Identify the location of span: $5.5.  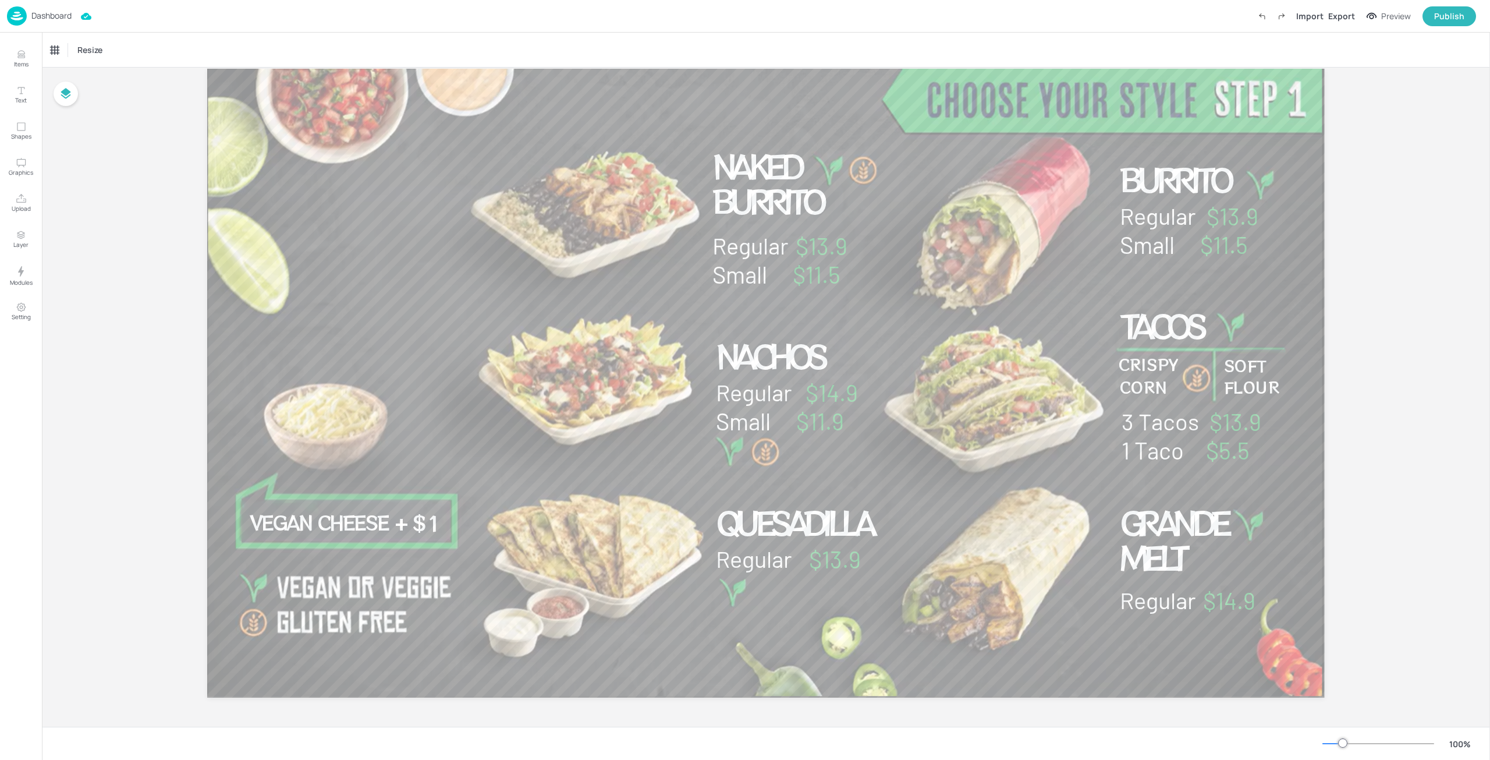
(1228, 450).